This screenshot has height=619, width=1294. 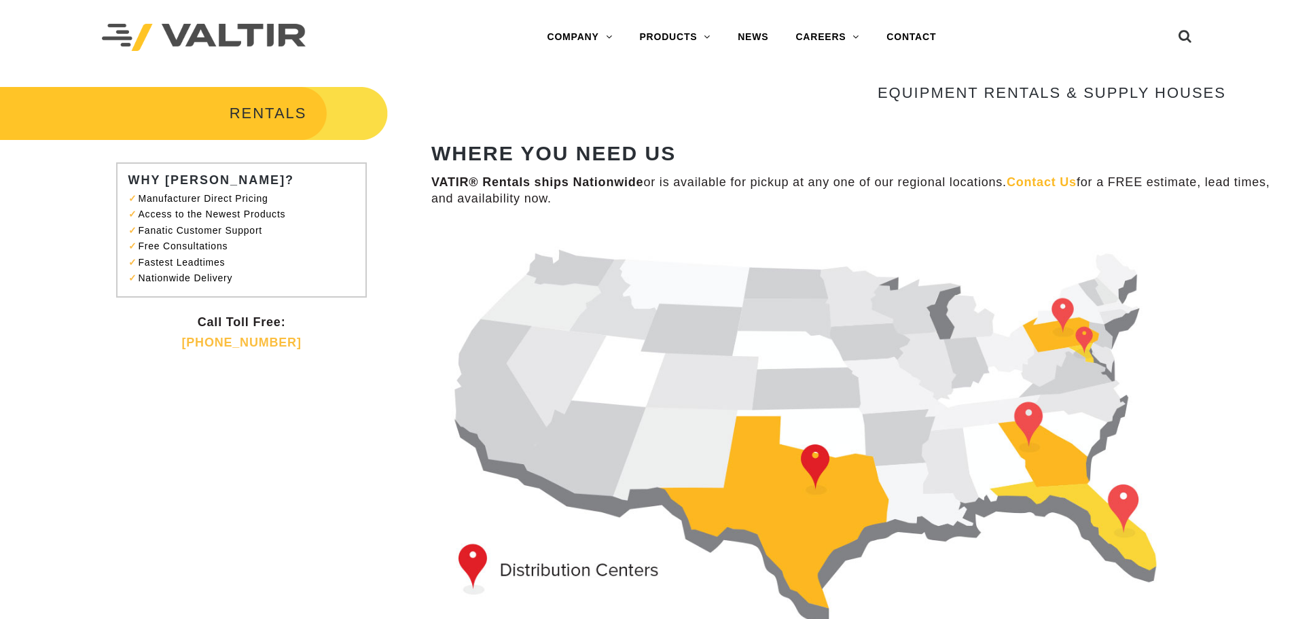 I want to click on p: or is available for pickup at any one of our regional locations. for a FREE estimate, lead times,..., so click(x=852, y=190).